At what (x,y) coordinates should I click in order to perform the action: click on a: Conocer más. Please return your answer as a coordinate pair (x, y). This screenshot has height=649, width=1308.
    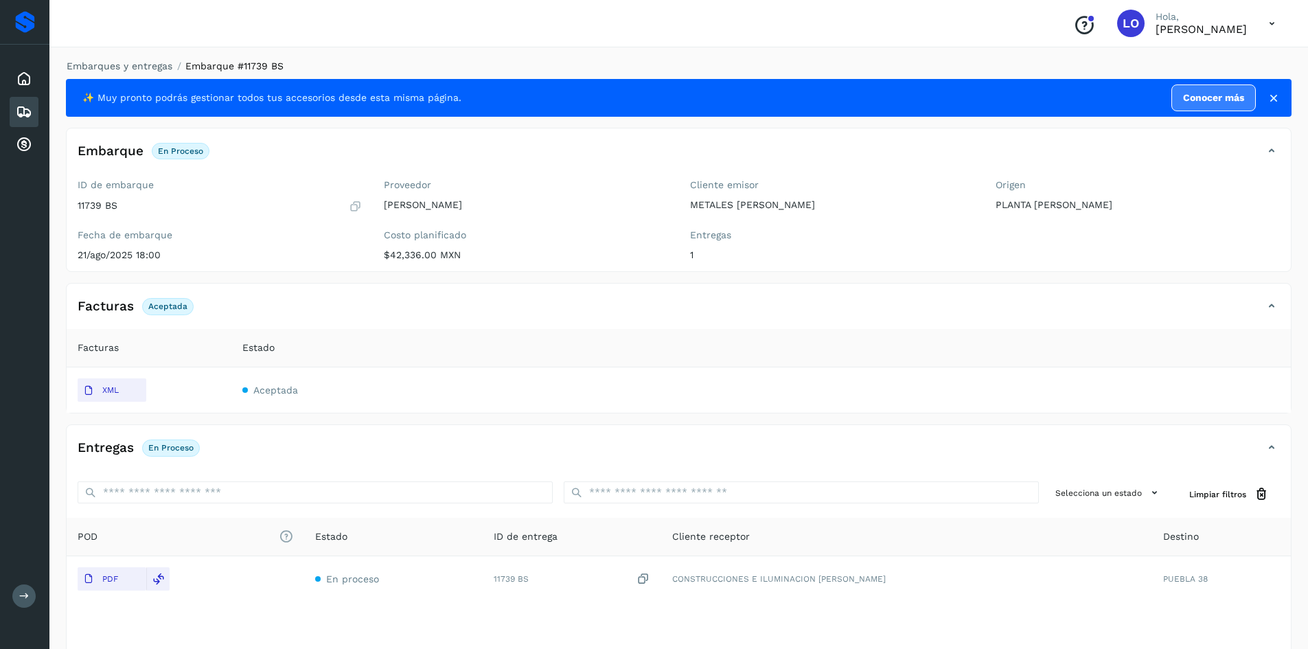
    Looking at the image, I should click on (1213, 97).